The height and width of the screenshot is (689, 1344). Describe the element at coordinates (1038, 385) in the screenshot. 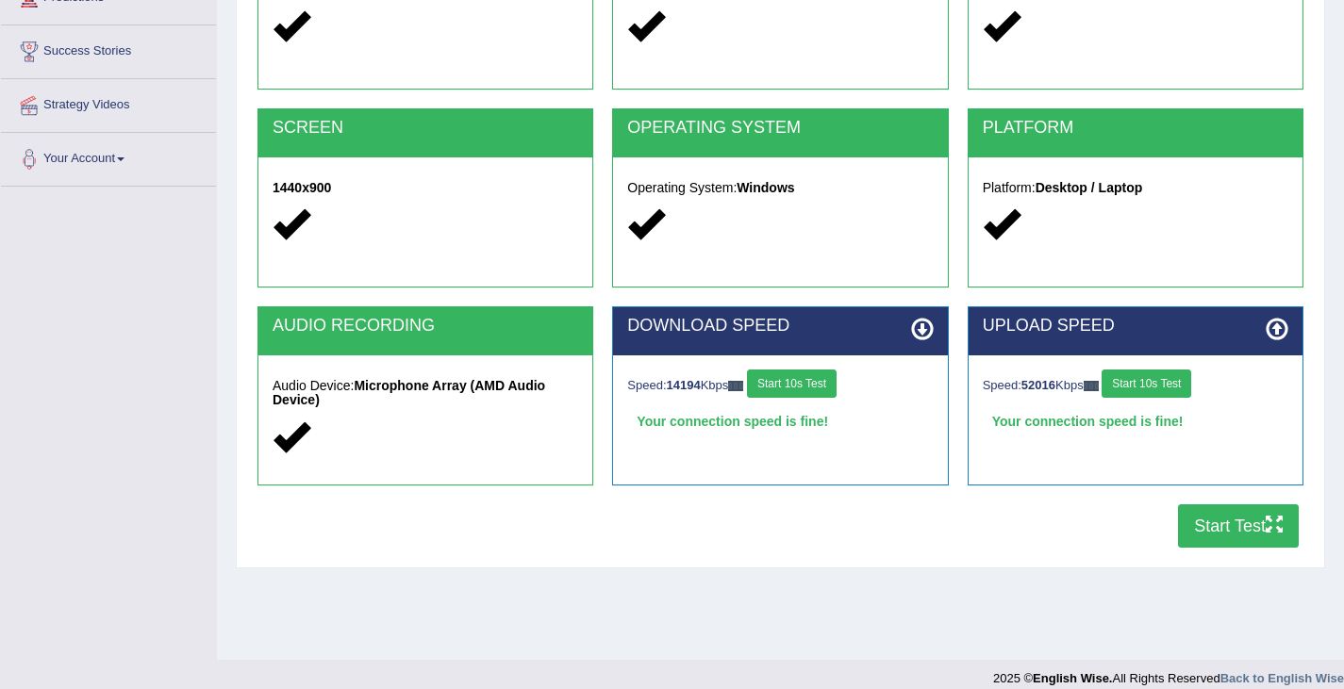

I see `strong: 52016` at that location.